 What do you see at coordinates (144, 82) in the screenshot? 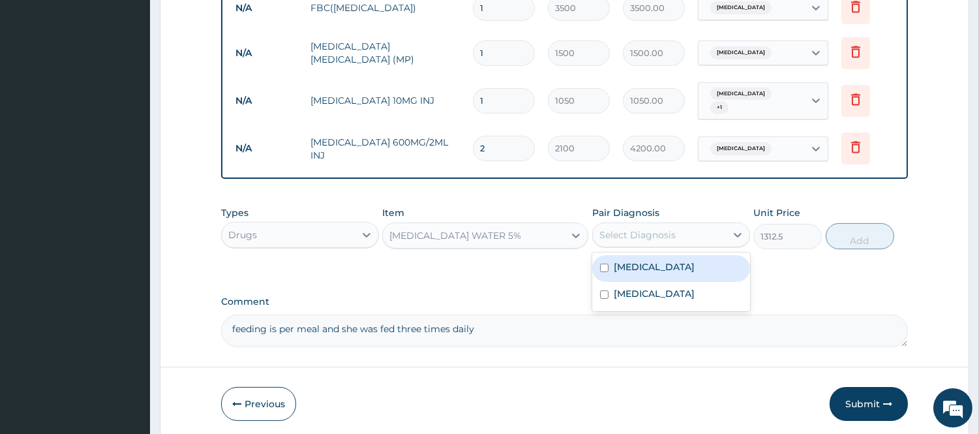
I see `div: Chat with us now` at bounding box center [144, 82].